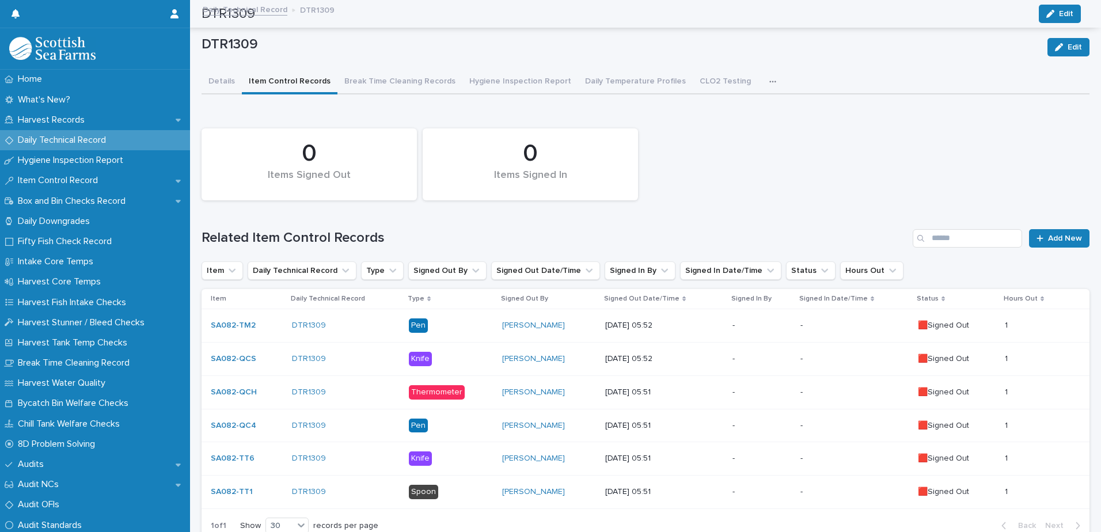 The image size is (1101, 532). Describe the element at coordinates (309, 181) in the screenshot. I see `div: Items Signed Out` at that location.